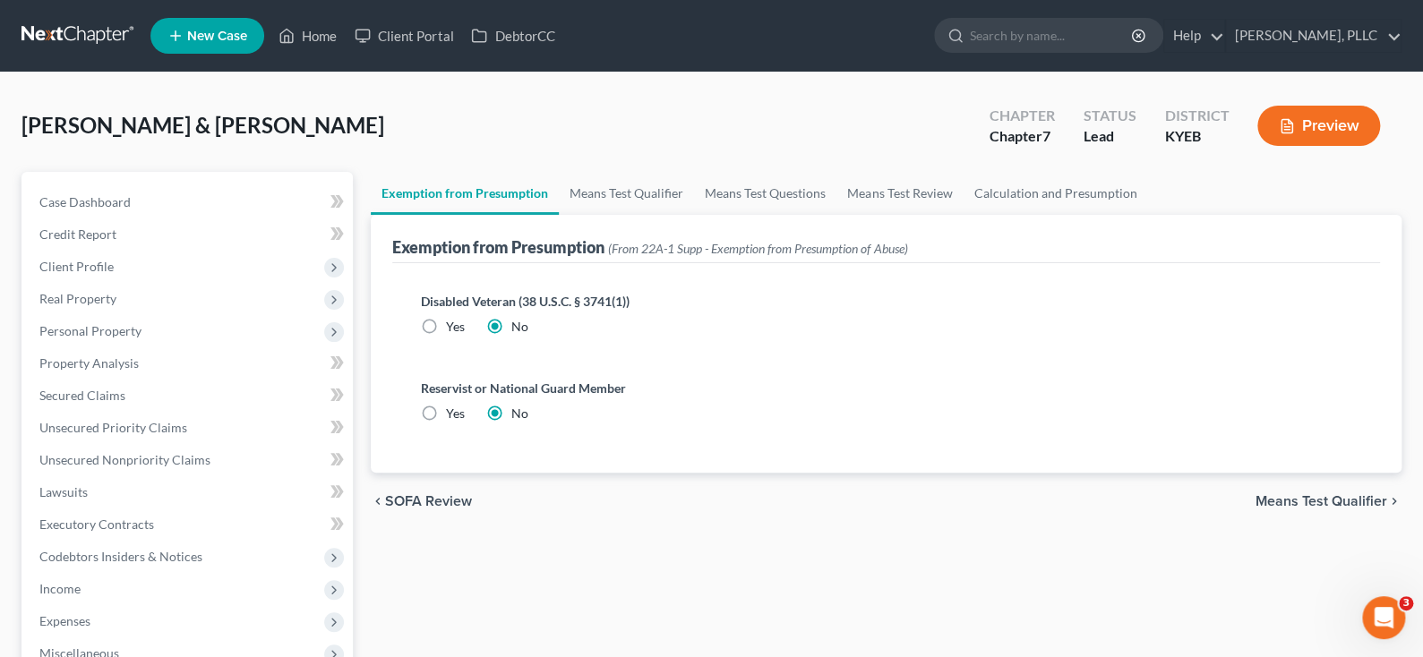  I want to click on span: Client Profile, so click(76, 266).